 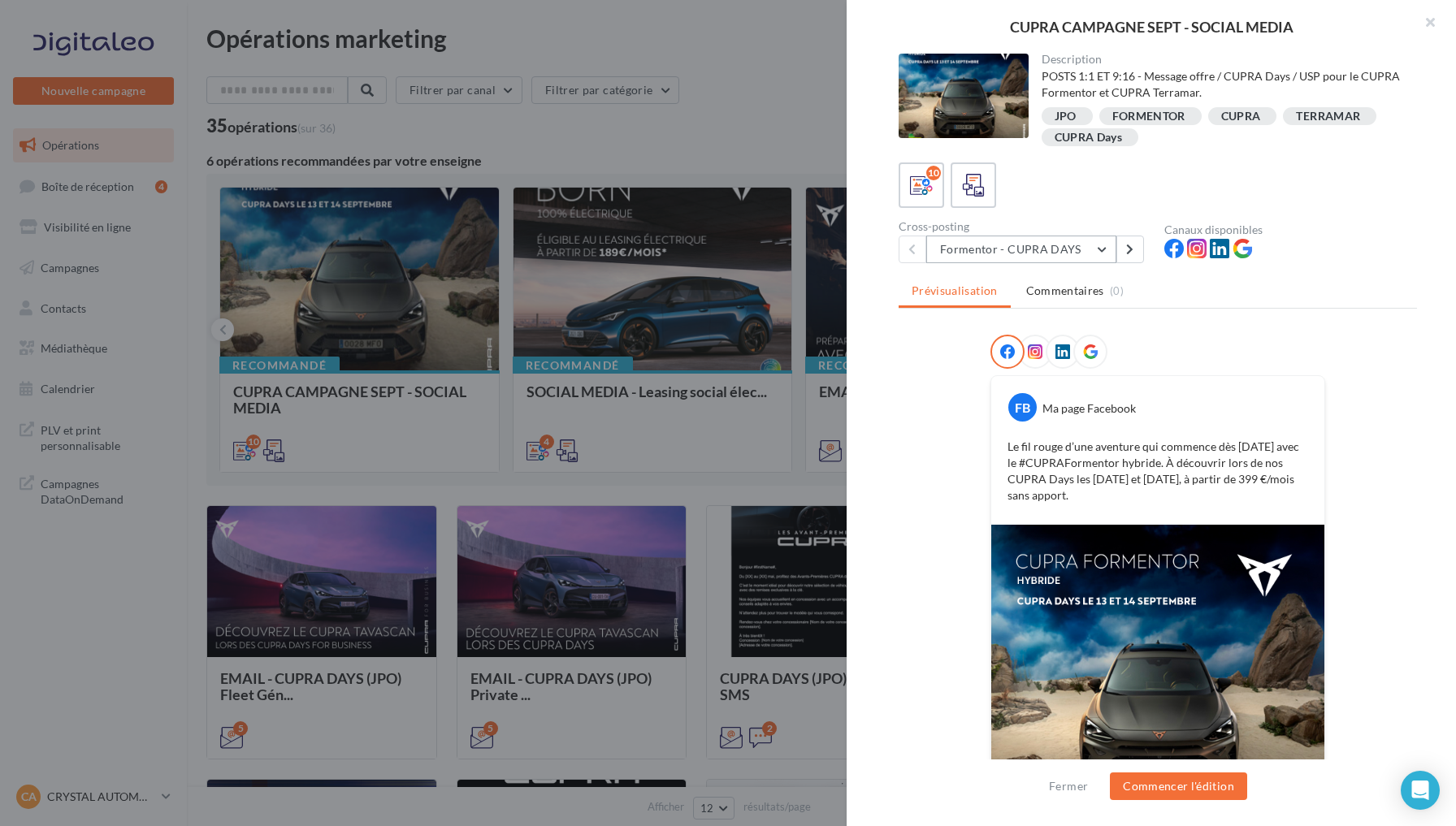 I want to click on div: FB, so click(x=1022, y=407).